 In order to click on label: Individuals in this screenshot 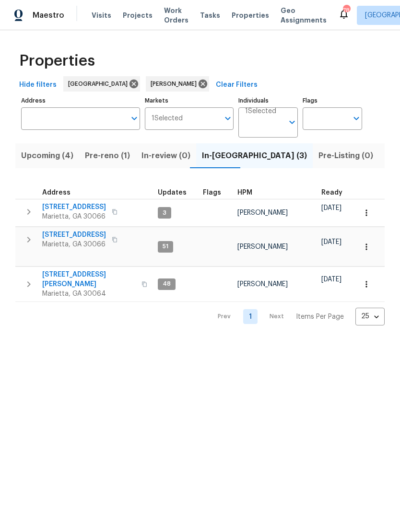, I will do `click(268, 101)`.